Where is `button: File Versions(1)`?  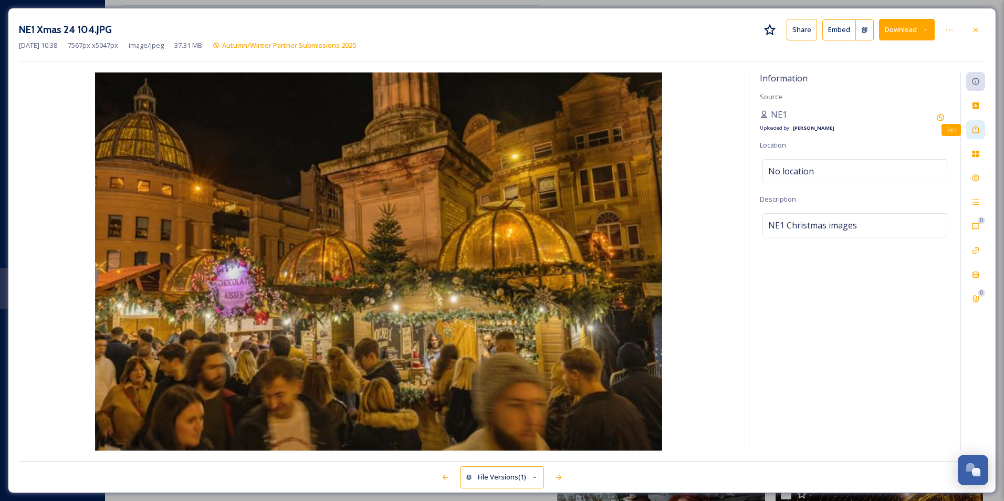 button: File Versions(1) is located at coordinates (502, 477).